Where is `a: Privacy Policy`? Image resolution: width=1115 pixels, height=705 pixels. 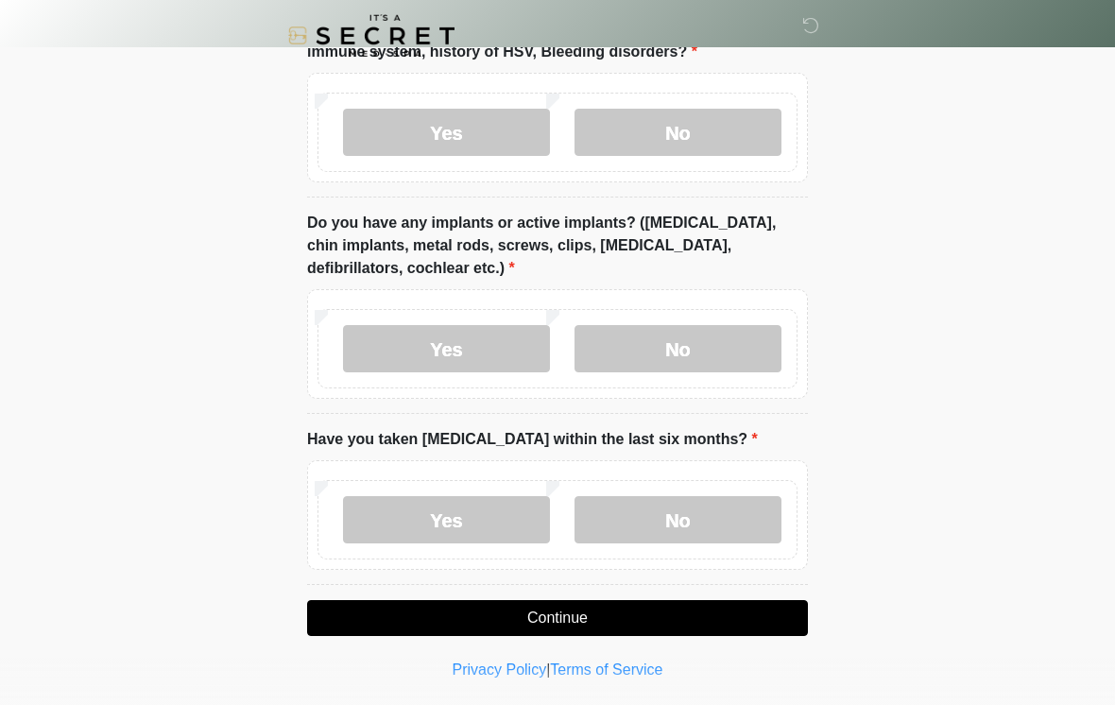 a: Privacy Policy is located at coordinates (500, 669).